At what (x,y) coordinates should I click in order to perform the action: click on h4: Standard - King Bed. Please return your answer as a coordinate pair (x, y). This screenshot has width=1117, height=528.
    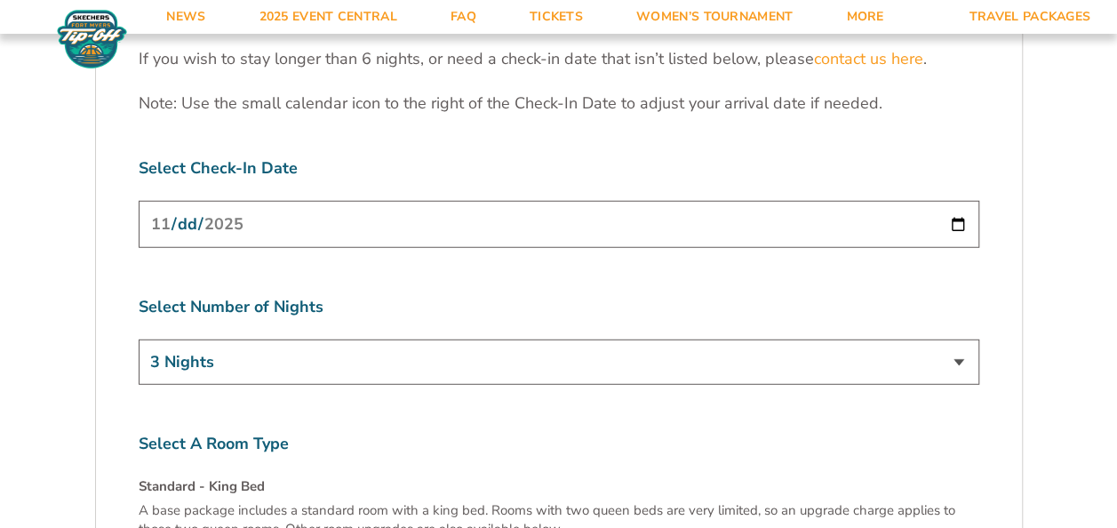
    Looking at the image, I should click on (559, 486).